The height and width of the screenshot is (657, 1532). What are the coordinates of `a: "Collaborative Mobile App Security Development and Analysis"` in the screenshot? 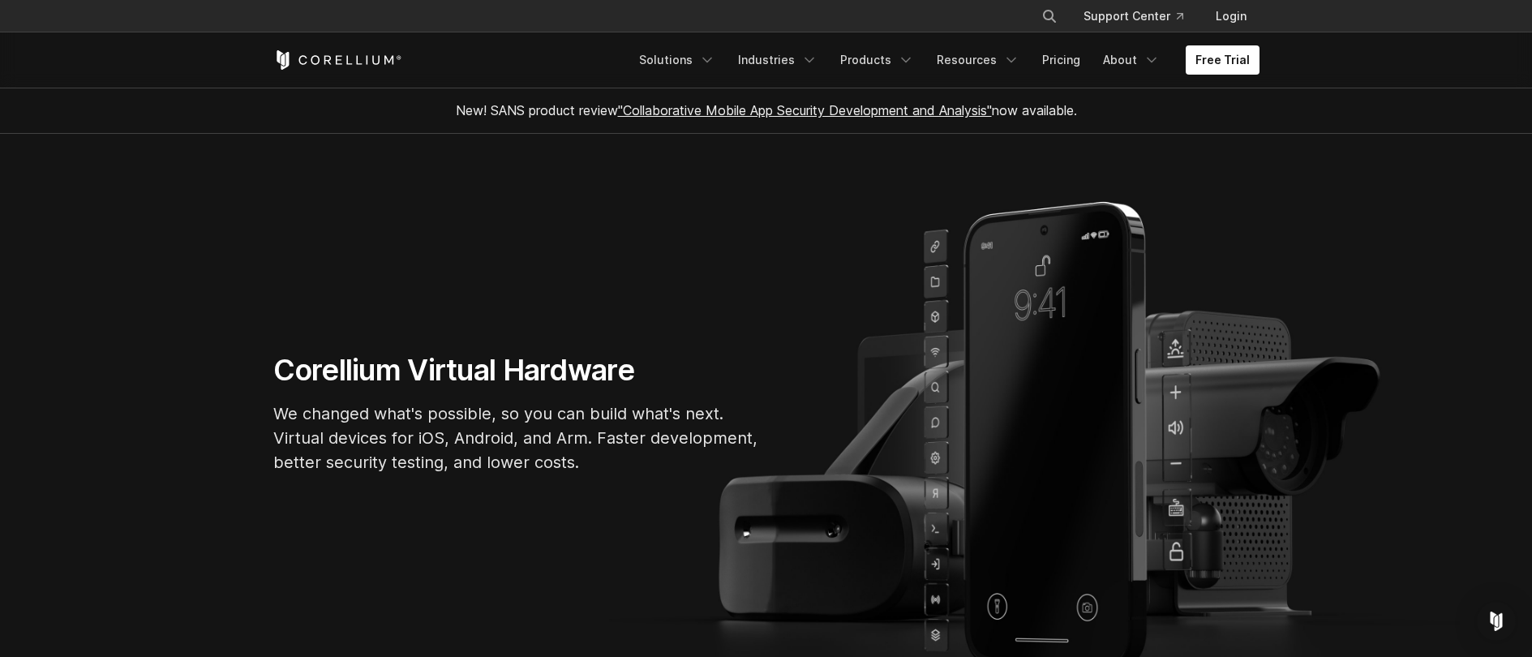 It's located at (804, 110).